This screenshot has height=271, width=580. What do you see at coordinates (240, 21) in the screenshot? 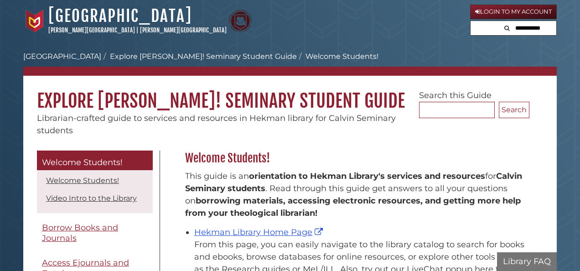
I see `img: Calvin Theological Seminary` at bounding box center [240, 21].